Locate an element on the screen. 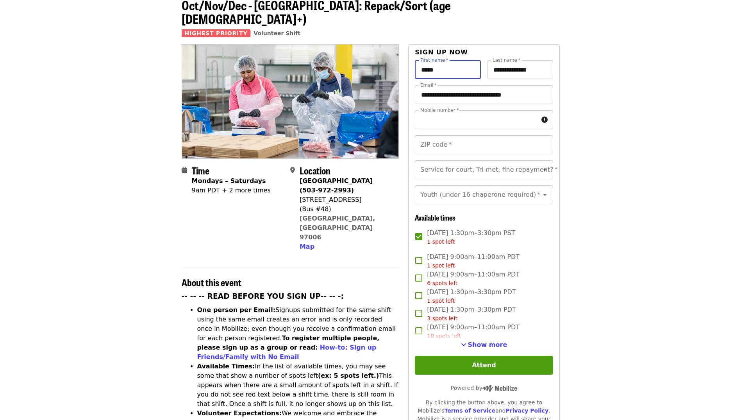 Image resolution: width=741 pixels, height=420 pixels. span: Time is located at coordinates (200, 170).